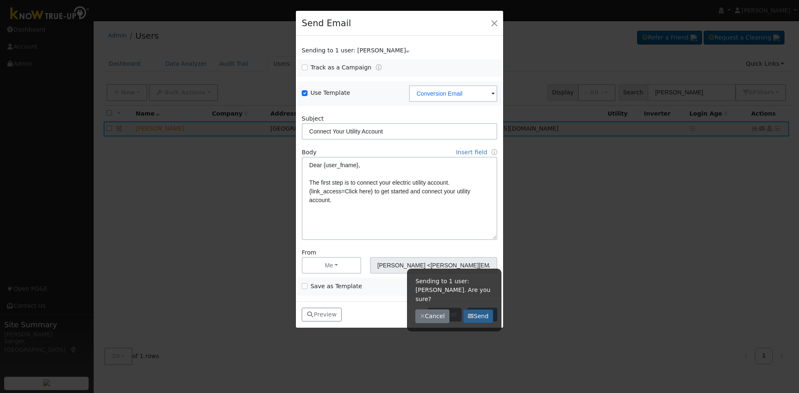  I want to click on label: Track as a Campaign, so click(341, 67).